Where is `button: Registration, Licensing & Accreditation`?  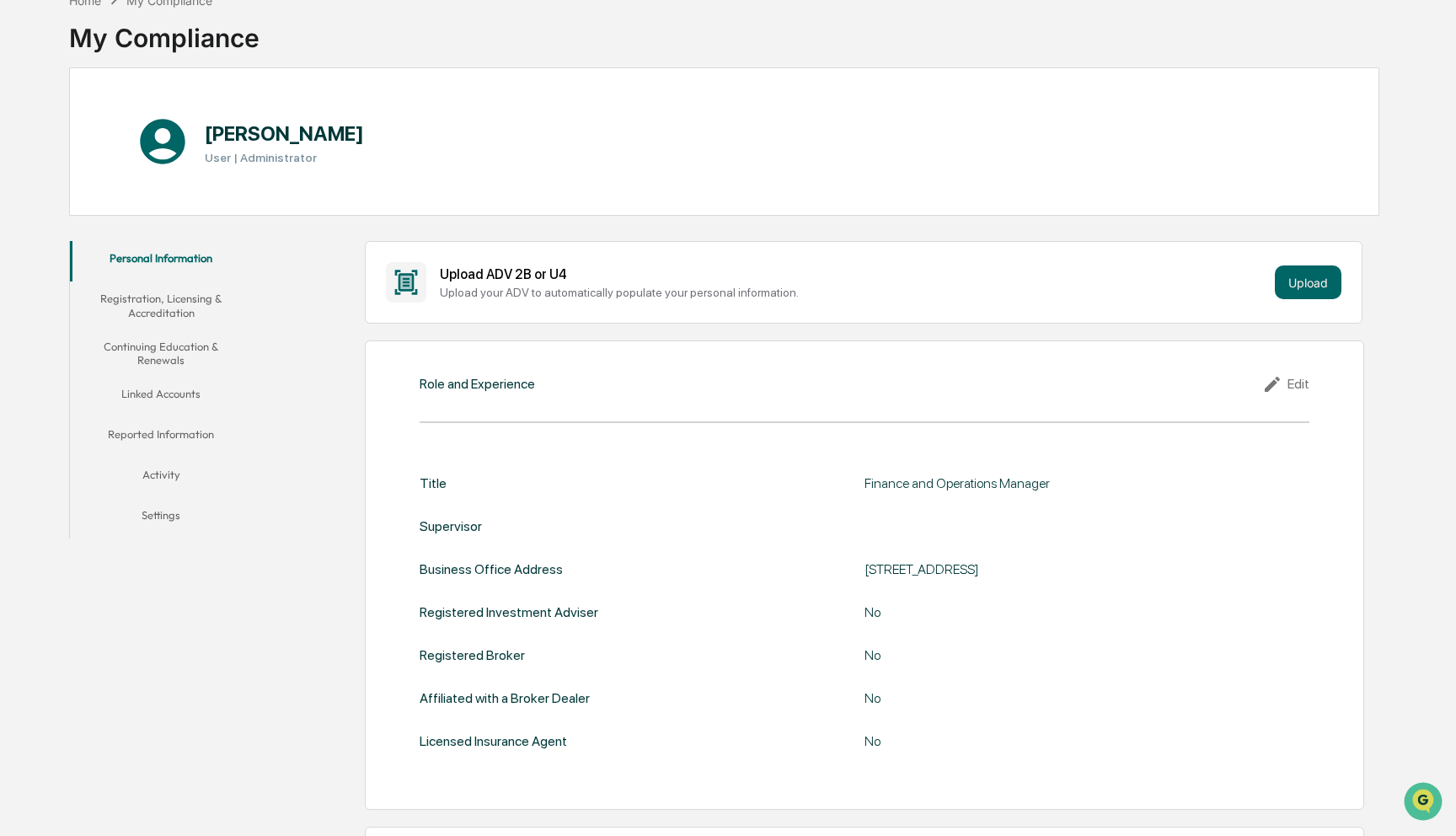 button: Registration, Licensing & Accreditation is located at coordinates (161, 305).